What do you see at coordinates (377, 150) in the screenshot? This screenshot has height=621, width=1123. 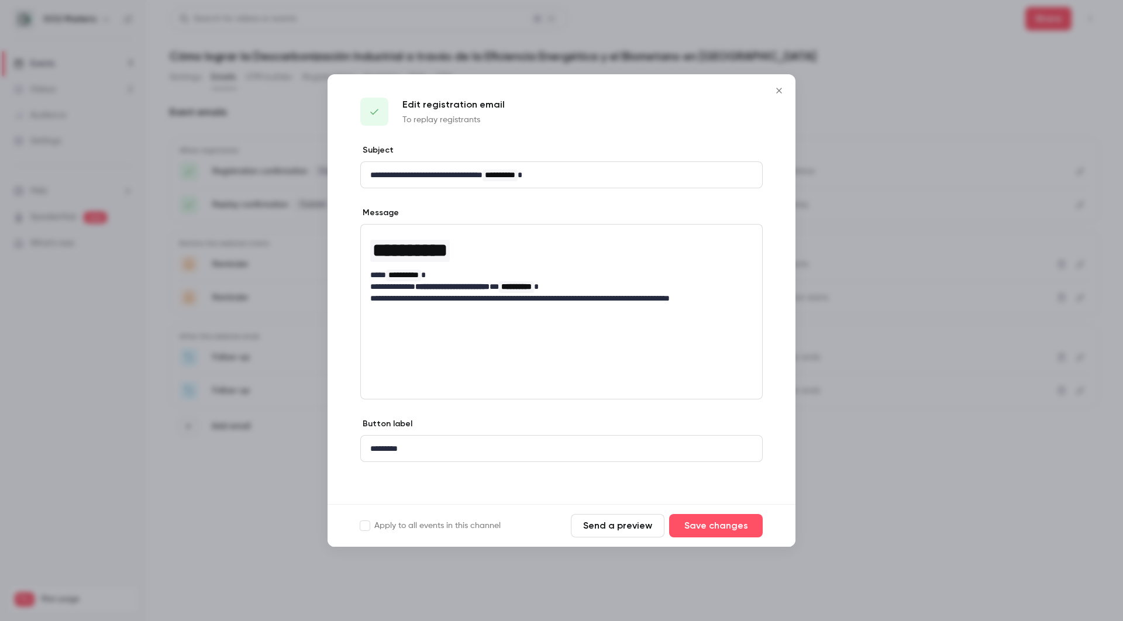 I see `label: Subject` at bounding box center [377, 150].